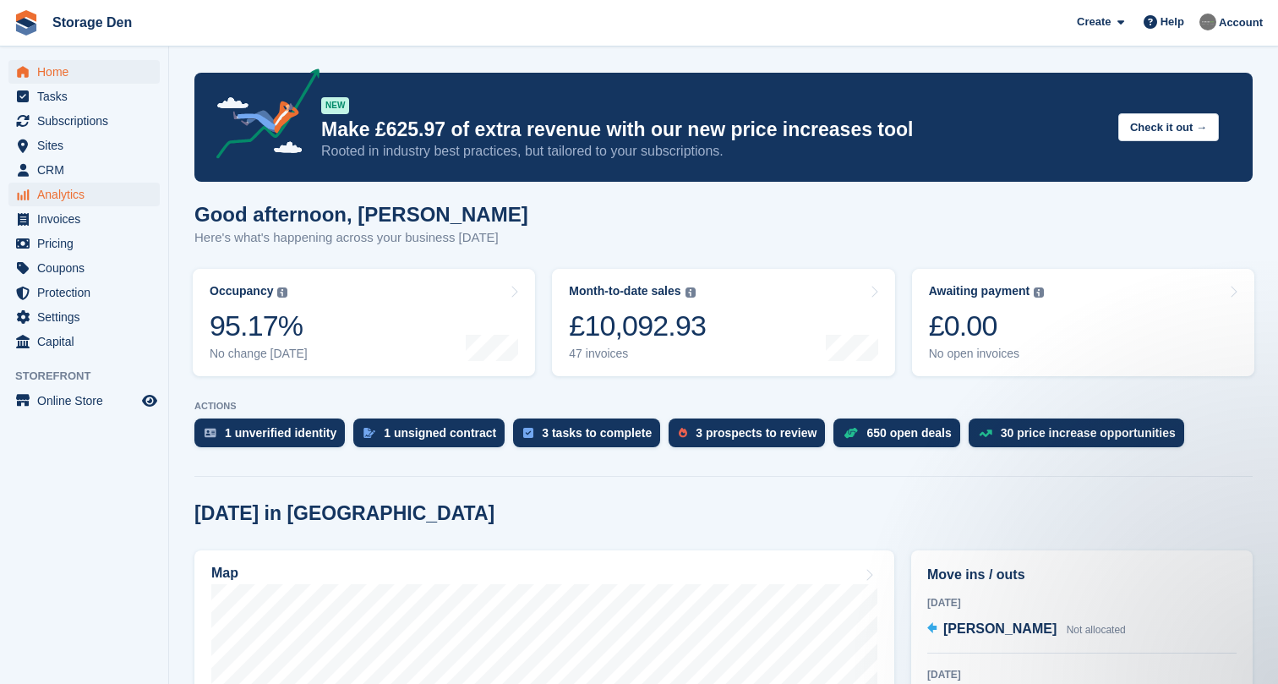 Image resolution: width=1278 pixels, height=684 pixels. Describe the element at coordinates (88, 401) in the screenshot. I see `span: Online Store` at that location.